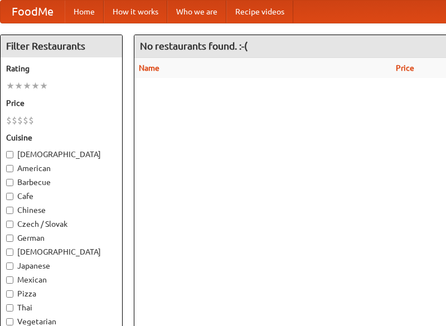 This screenshot has height=326, width=446. Describe the element at coordinates (9, 210) in the screenshot. I see `input: Chinese` at that location.